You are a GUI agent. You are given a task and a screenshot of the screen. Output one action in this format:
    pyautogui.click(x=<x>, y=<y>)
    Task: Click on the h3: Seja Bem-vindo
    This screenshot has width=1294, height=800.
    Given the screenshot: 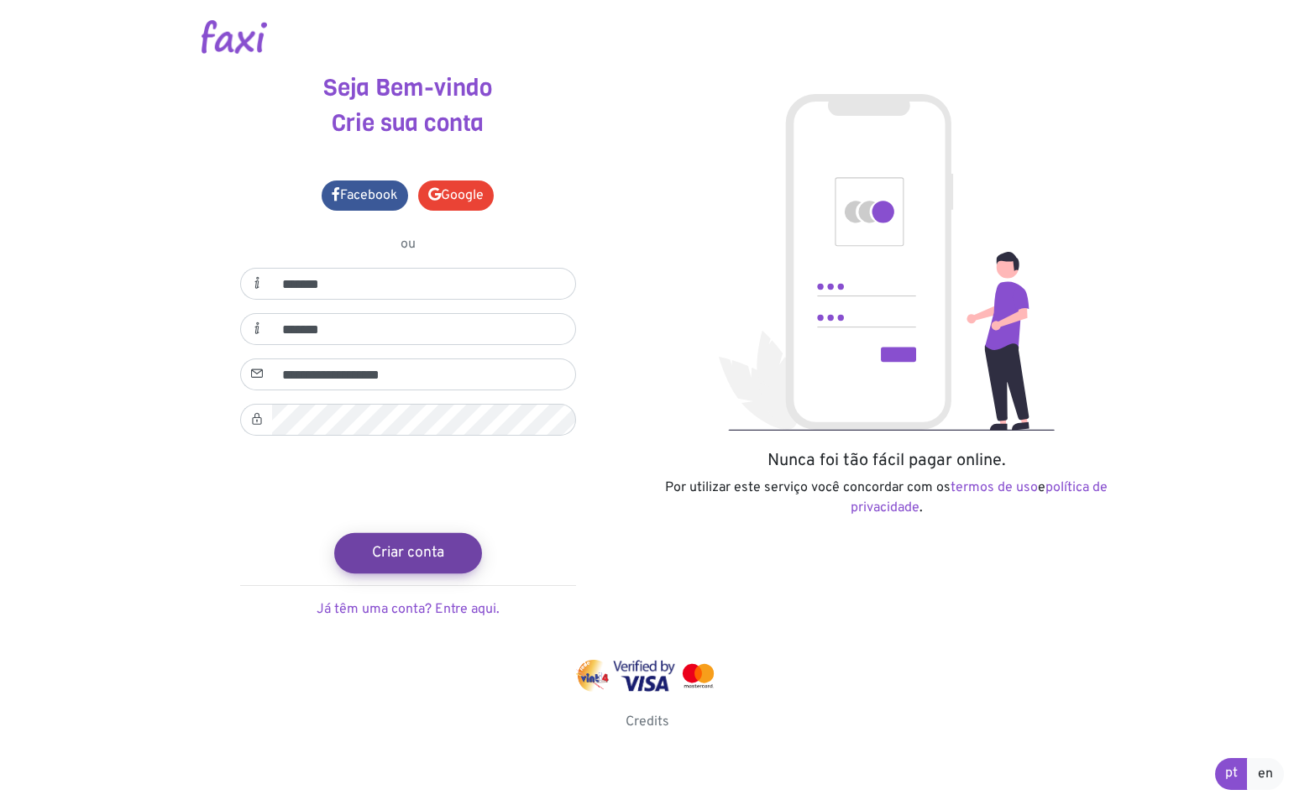 What is the action you would take?
    pyautogui.click(x=408, y=88)
    